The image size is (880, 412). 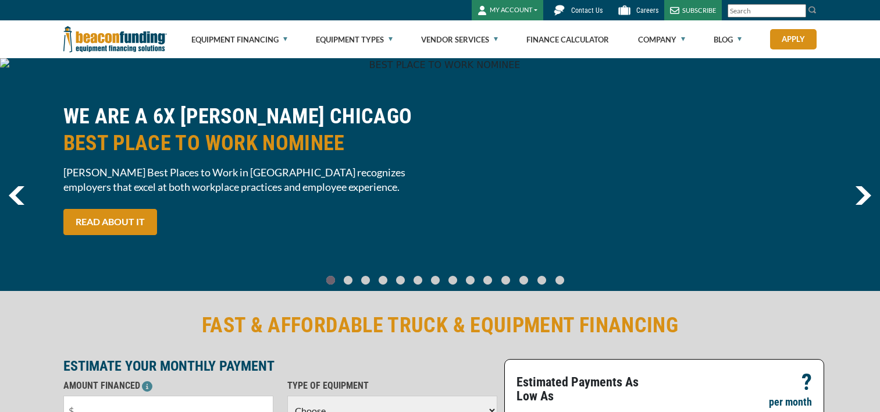 What do you see at coordinates (354, 40) in the screenshot?
I see `a: Equipment Types` at bounding box center [354, 40].